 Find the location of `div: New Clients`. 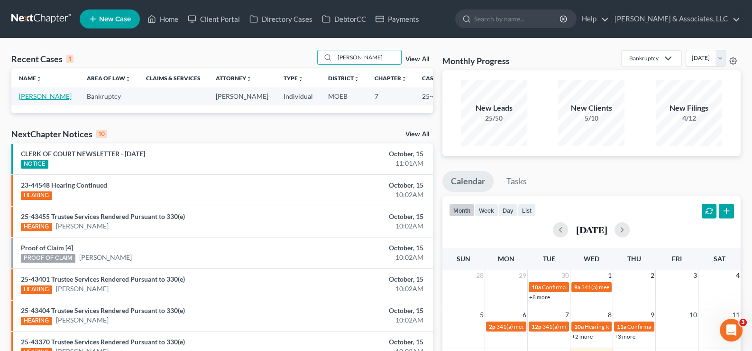

div: New Clients is located at coordinates (592, 108).